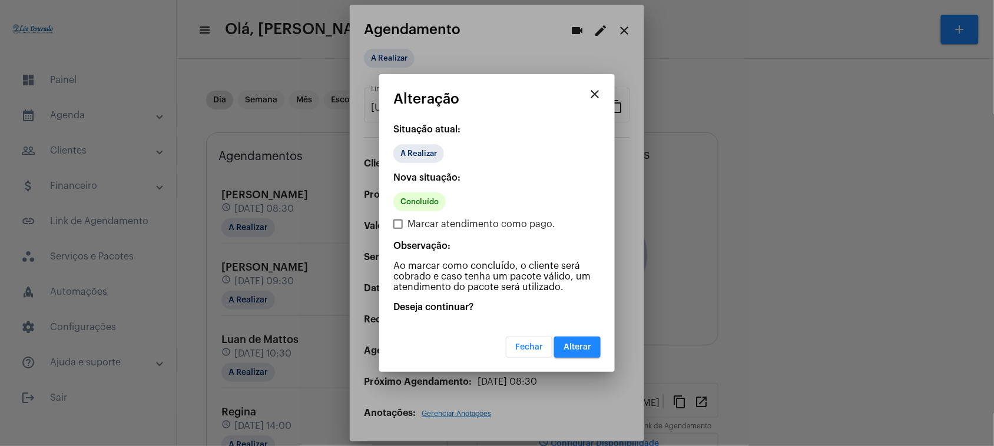 This screenshot has height=446, width=994. I want to click on button: Fechar, so click(529, 347).